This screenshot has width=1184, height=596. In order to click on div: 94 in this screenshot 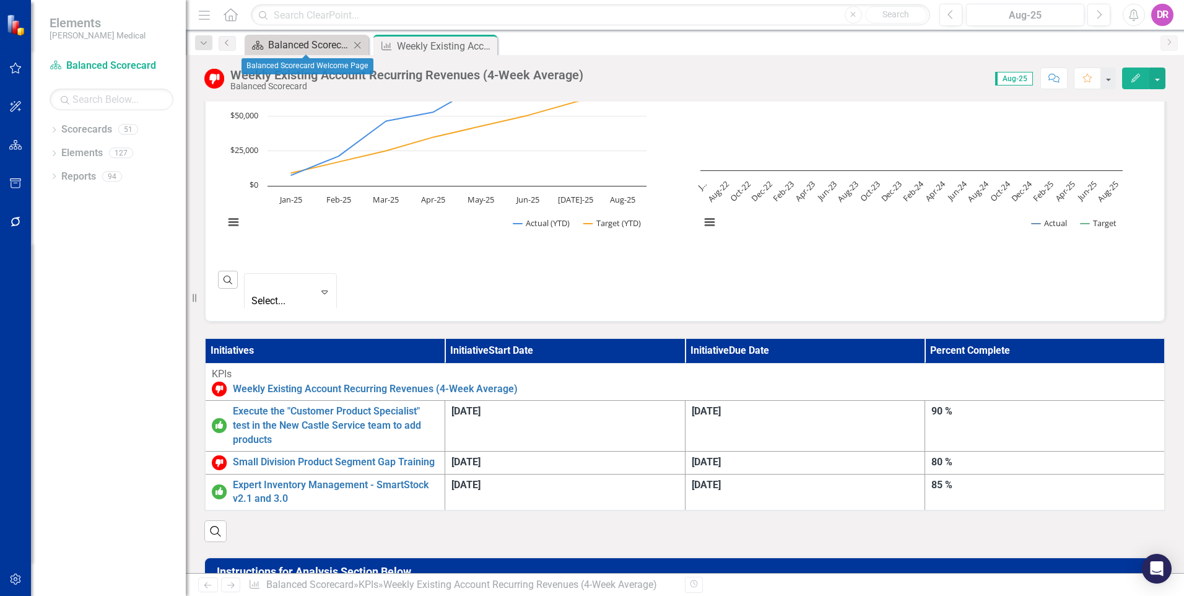, I will do `click(112, 176)`.